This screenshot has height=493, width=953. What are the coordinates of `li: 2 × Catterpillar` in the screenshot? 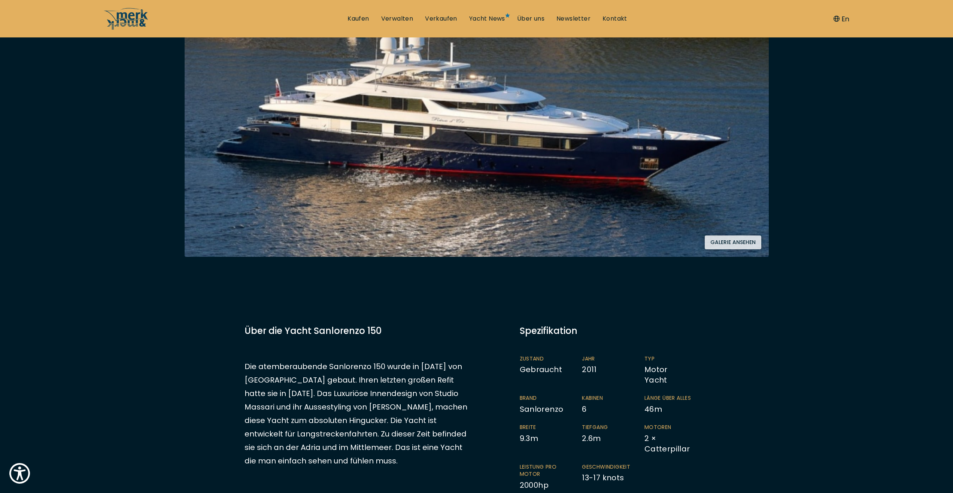 It's located at (676, 439).